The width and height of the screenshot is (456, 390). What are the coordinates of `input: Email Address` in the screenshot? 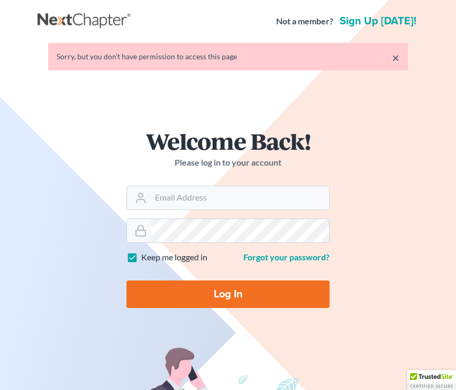 It's located at (240, 198).